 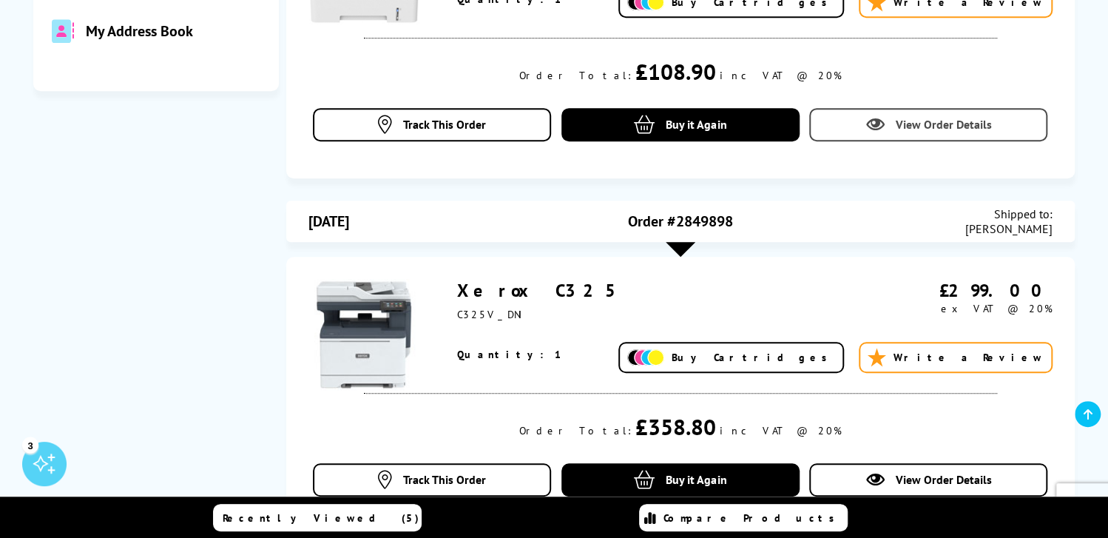 I want to click on span: Quantity: 1, so click(x=511, y=354).